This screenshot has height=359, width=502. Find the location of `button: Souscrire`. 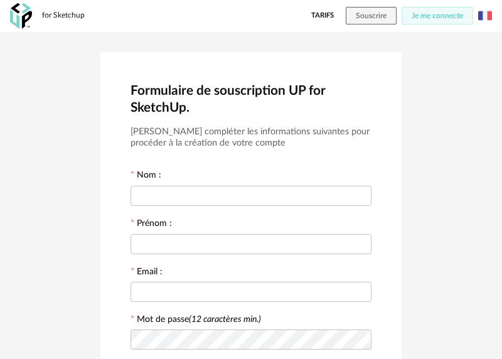

button: Souscrire is located at coordinates (371, 16).